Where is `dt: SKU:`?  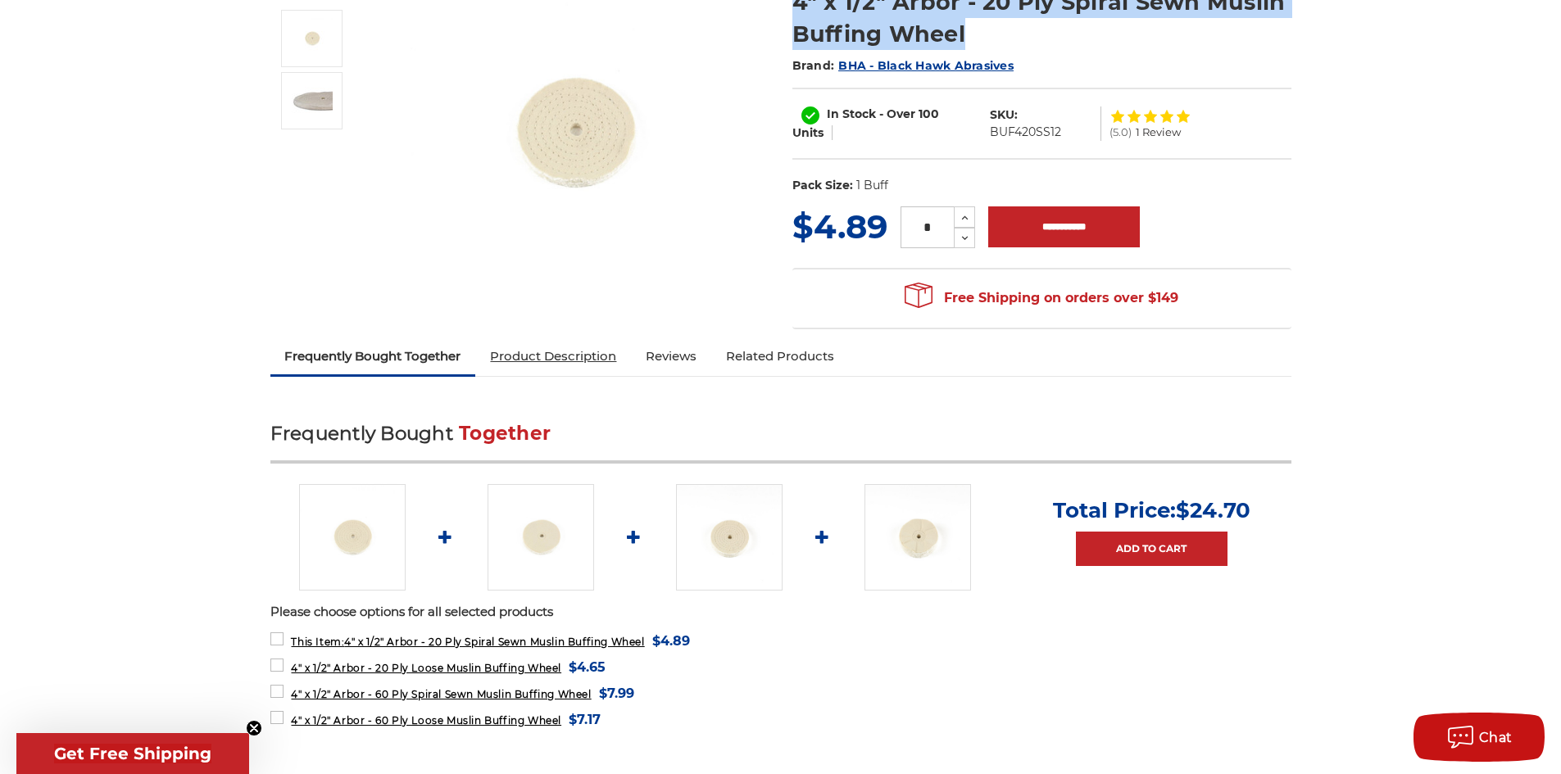
dt: SKU: is located at coordinates (1004, 115).